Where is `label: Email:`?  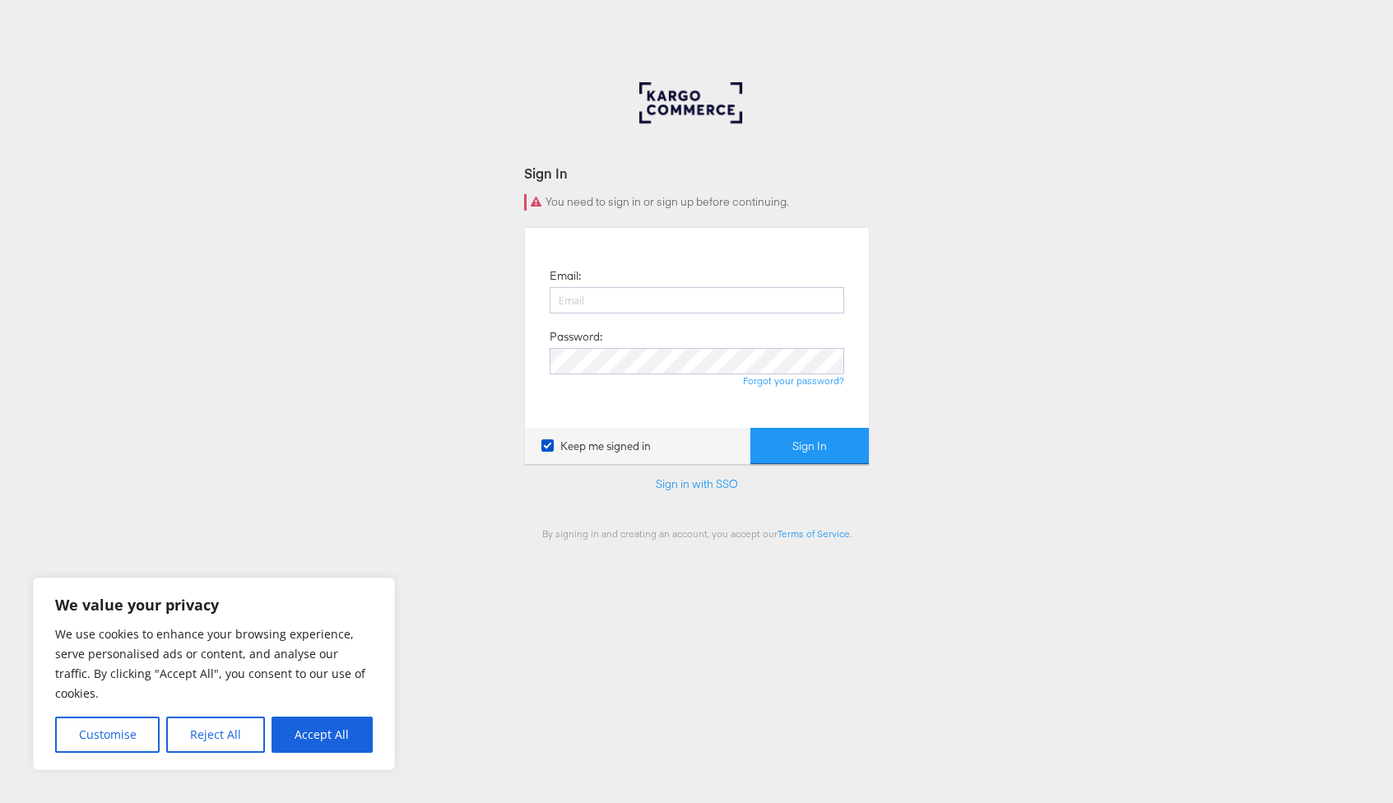
label: Email: is located at coordinates (565, 276).